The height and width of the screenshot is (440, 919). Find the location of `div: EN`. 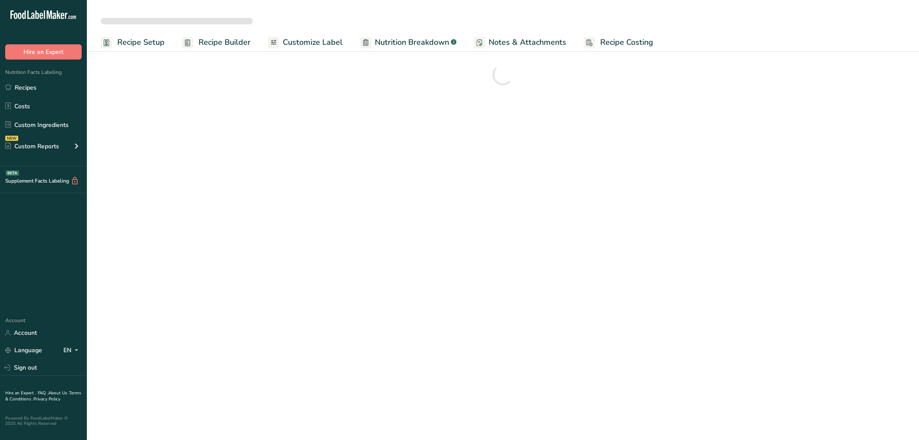

div: EN is located at coordinates (73, 350).